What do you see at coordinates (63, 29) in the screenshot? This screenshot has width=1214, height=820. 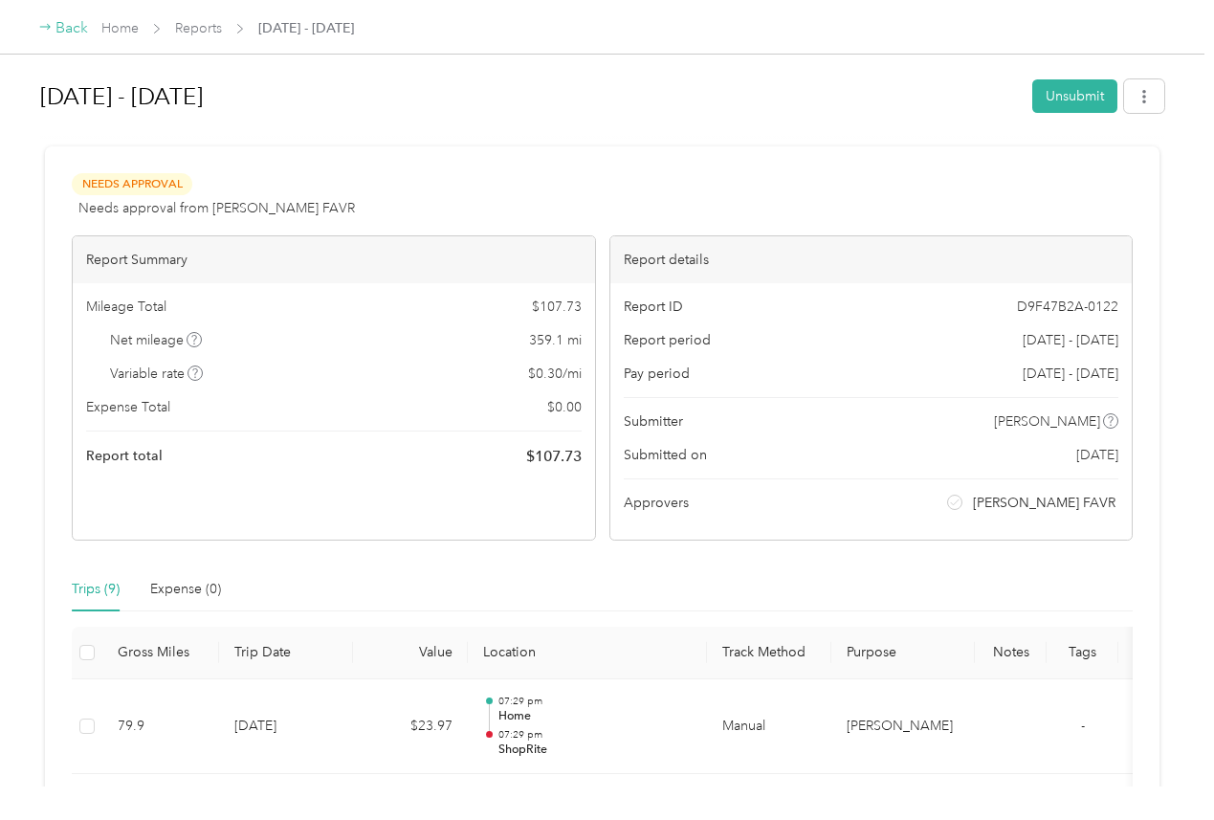 I see `div: Back` at bounding box center [63, 29].